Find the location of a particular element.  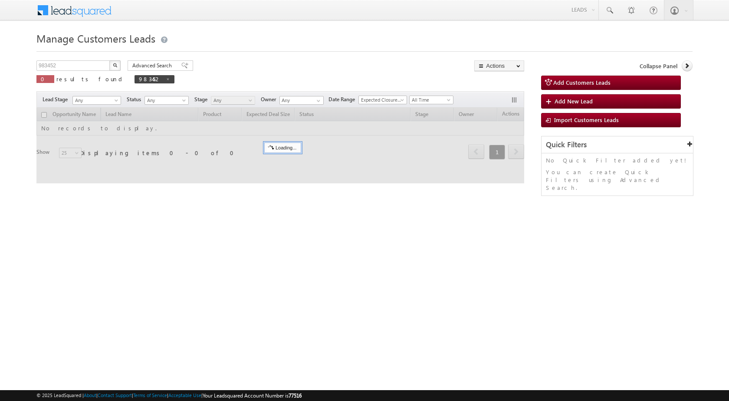

span: 983452 is located at coordinates (150, 79).